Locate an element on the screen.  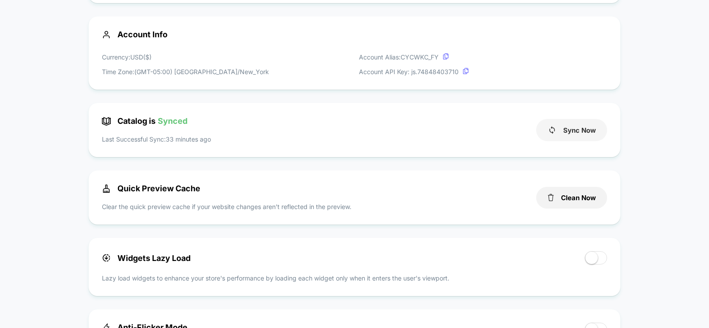
span: Catalog is is located at coordinates (145, 121).